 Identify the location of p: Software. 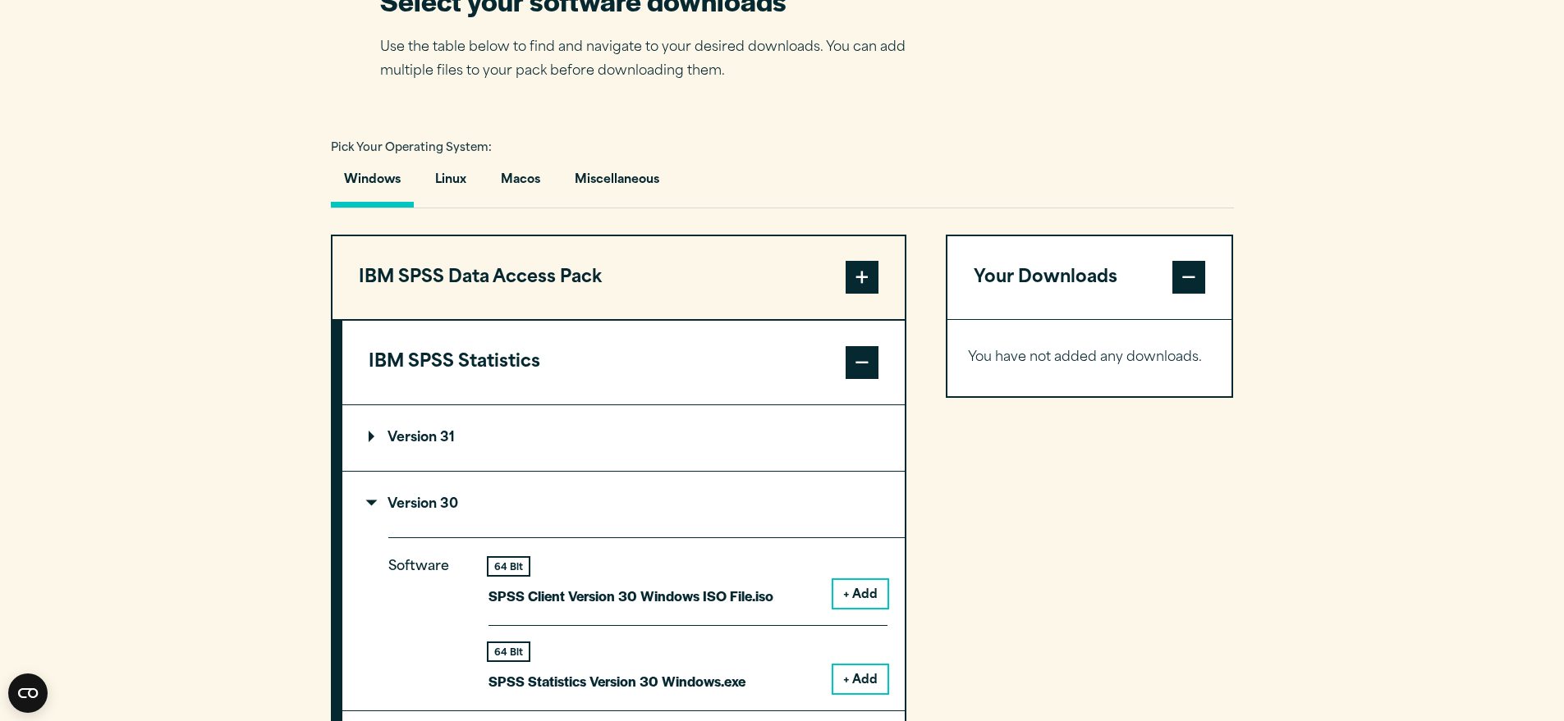
(425, 617).